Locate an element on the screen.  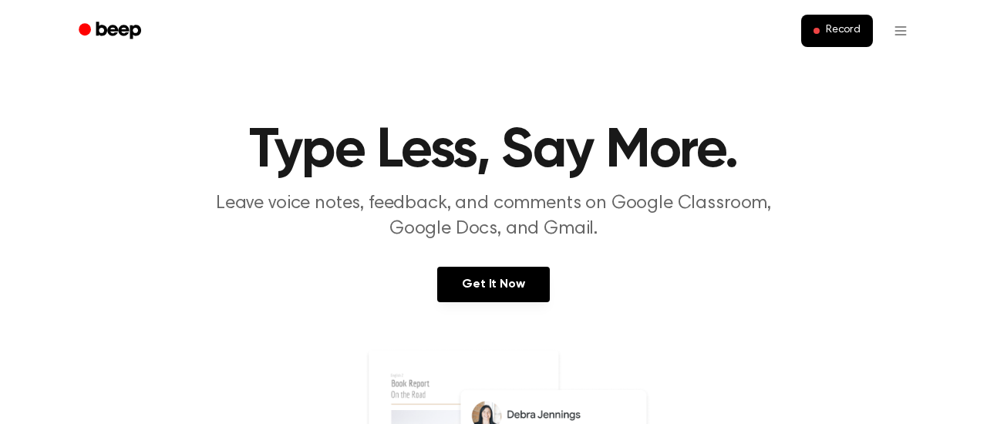
p: Leave voice notes, feedback, and comments on Google Classroom, Google Docs, and Gmail. is located at coordinates (494, 217).